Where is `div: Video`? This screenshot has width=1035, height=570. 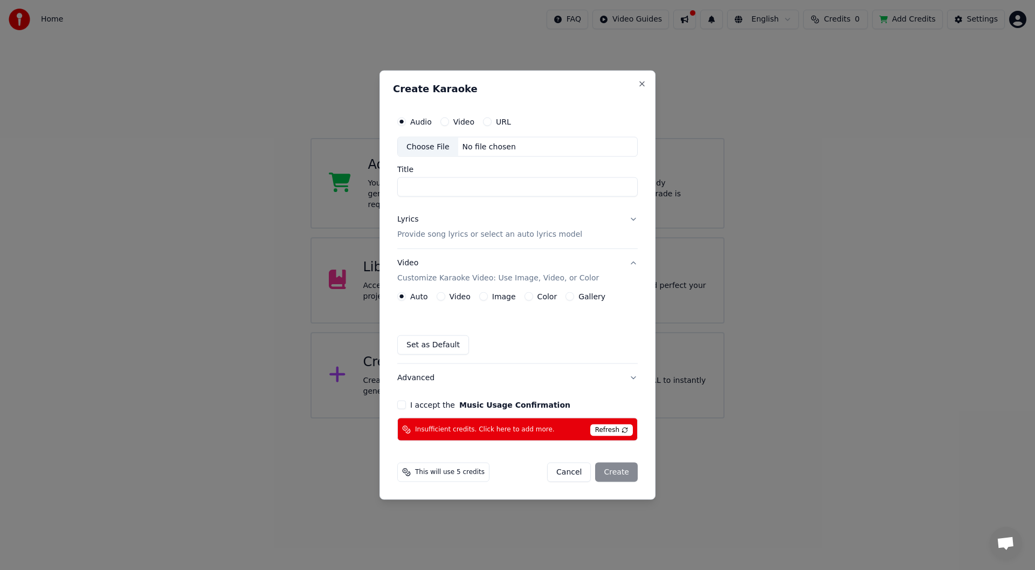 div: Video is located at coordinates (498, 271).